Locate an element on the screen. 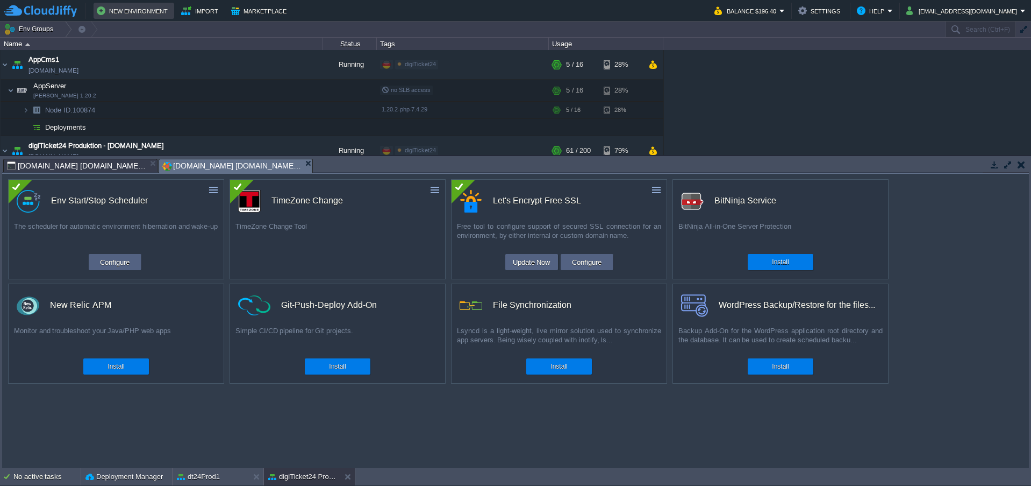 This screenshot has width=1031, height=486. div: Lsyncd is a light-weight, live mirror solution used to synchronize app servers. Being wisely coup... is located at coordinates (559, 339).